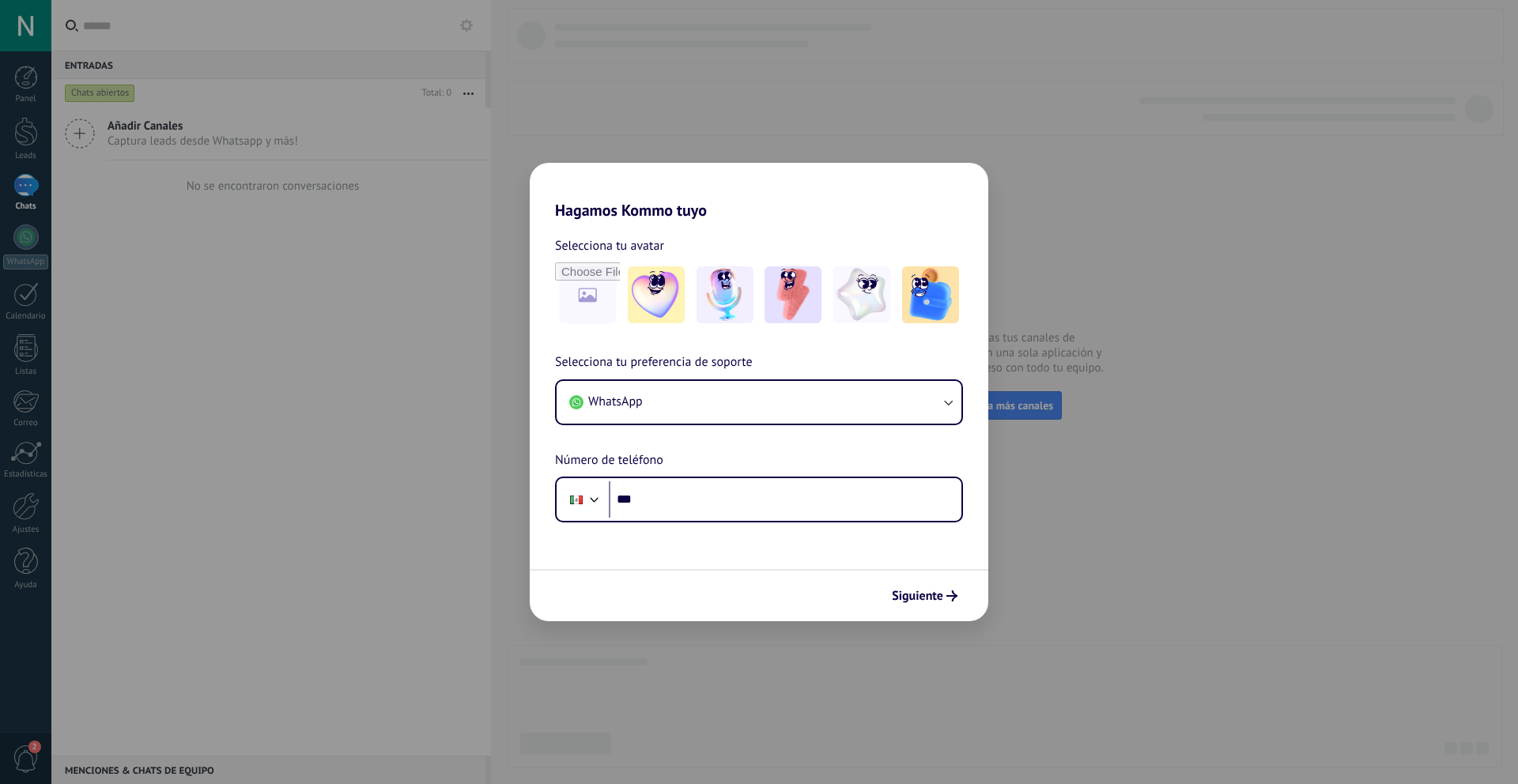 The height and width of the screenshot is (784, 1518). Describe the element at coordinates (930, 295) in the screenshot. I see `img: -5.jpeg` at that location.